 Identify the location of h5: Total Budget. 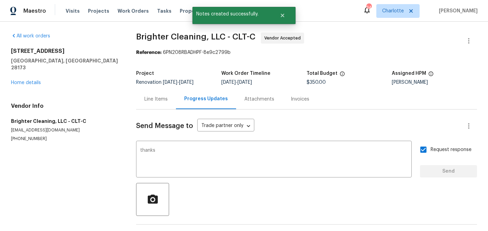
(322, 73).